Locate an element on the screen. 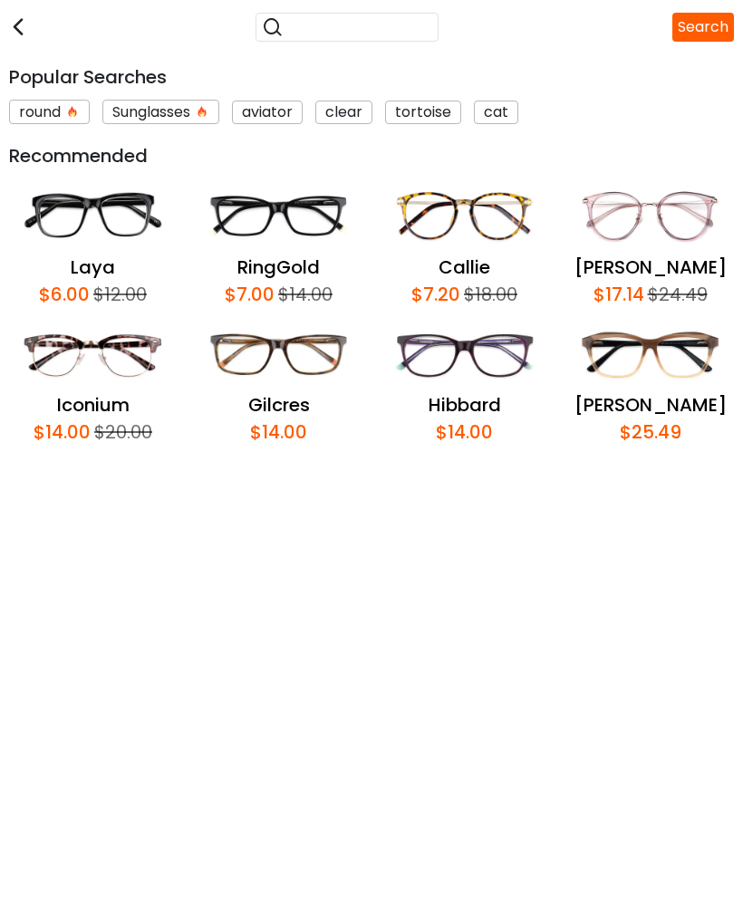 Image resolution: width=743 pixels, height=923 pixels. div: Recommended is located at coordinates (372, 156).